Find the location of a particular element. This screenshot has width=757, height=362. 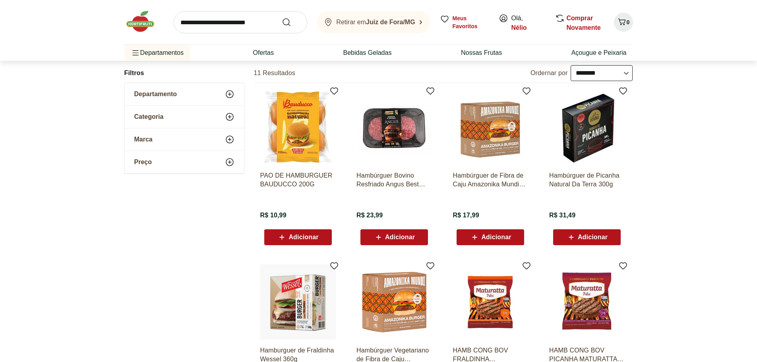

img: Hambúrguer Vegetariano de Fibra de Caju Amazonika Mundi 230g is located at coordinates (394, 302).